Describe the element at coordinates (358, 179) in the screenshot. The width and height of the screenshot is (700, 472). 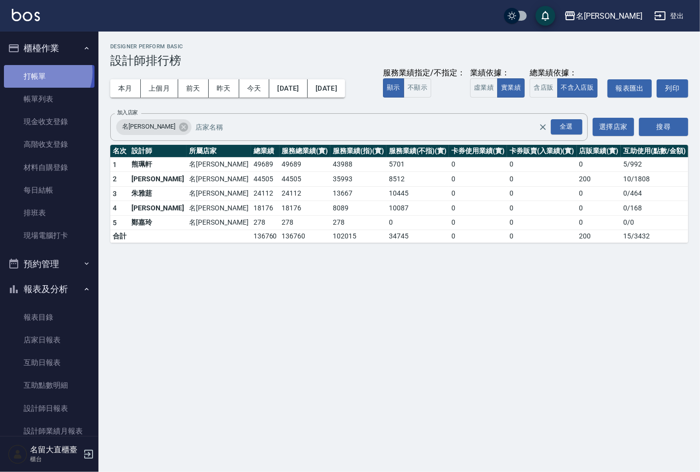
I see `td: 35993` at that location.